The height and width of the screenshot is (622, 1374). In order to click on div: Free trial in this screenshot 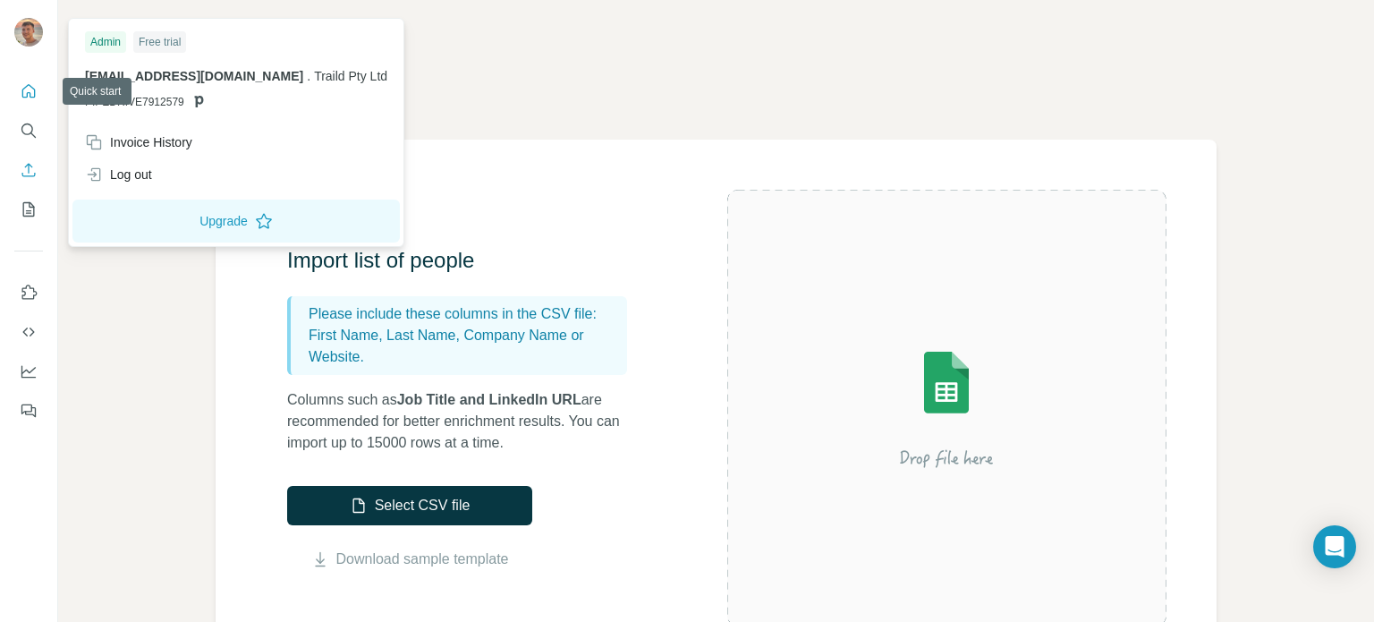, I will do `click(159, 42)`.